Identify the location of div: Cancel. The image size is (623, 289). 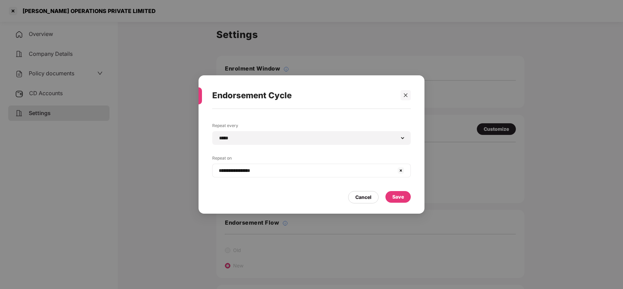
(363, 197).